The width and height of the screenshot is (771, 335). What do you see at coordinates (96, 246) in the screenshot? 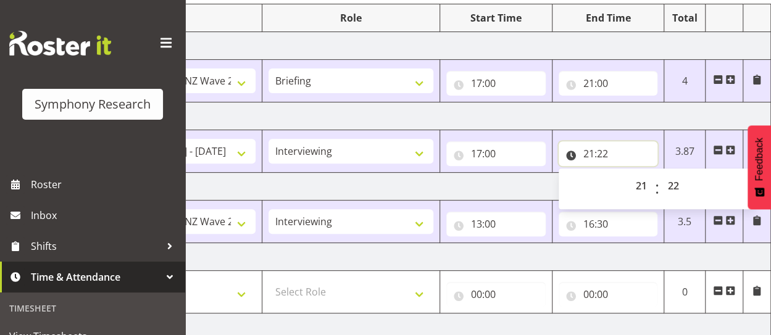
I see `span: Shifts` at bounding box center [96, 246].